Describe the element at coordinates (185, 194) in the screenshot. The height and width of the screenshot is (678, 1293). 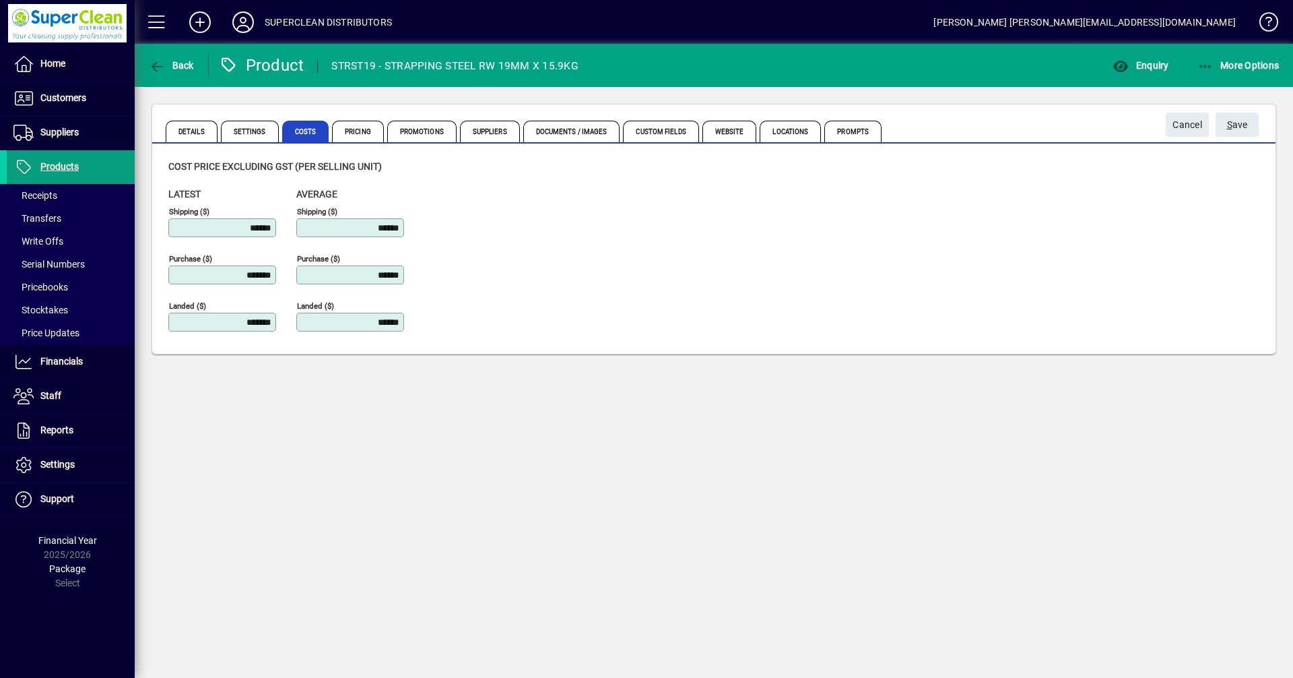
I see `span: Latest` at that location.